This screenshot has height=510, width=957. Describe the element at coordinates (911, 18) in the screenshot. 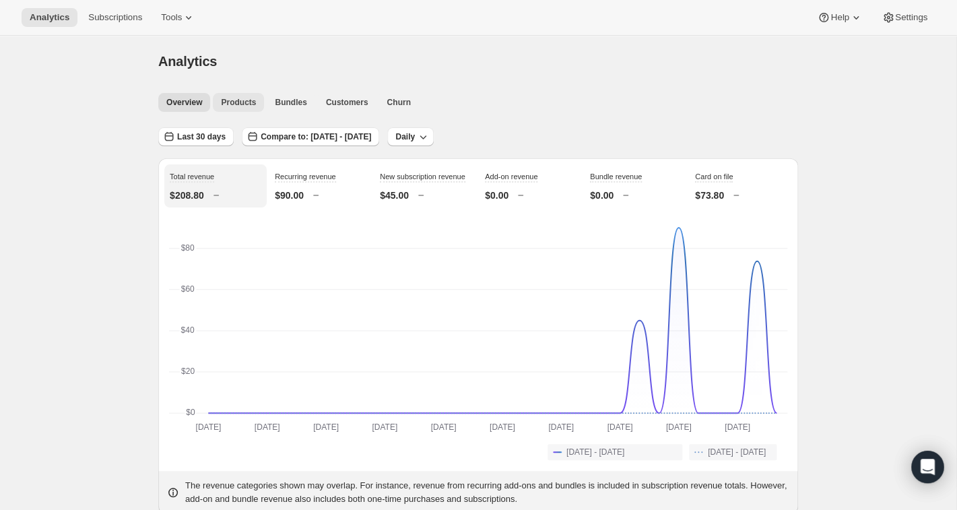

I see `span: Settings` at that location.